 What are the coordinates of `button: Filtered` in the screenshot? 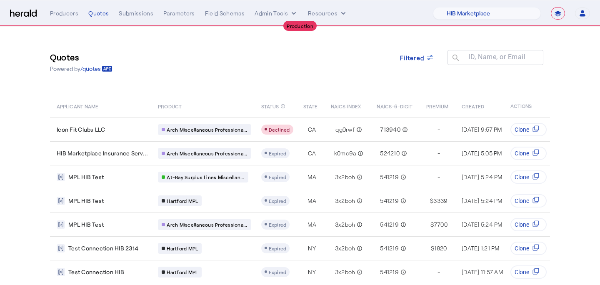 It's located at (417, 57).